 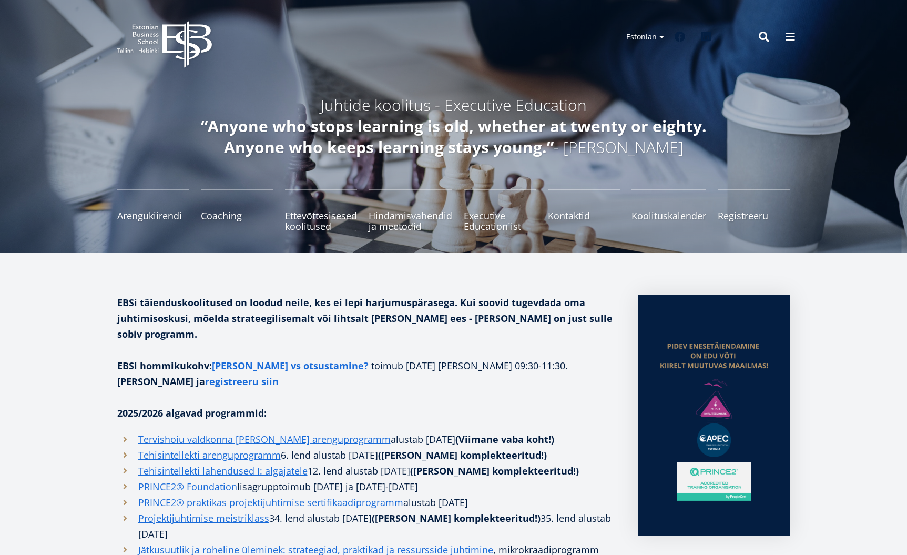 I want to click on a: Tehisintellekti arenguprogramm, so click(x=209, y=455).